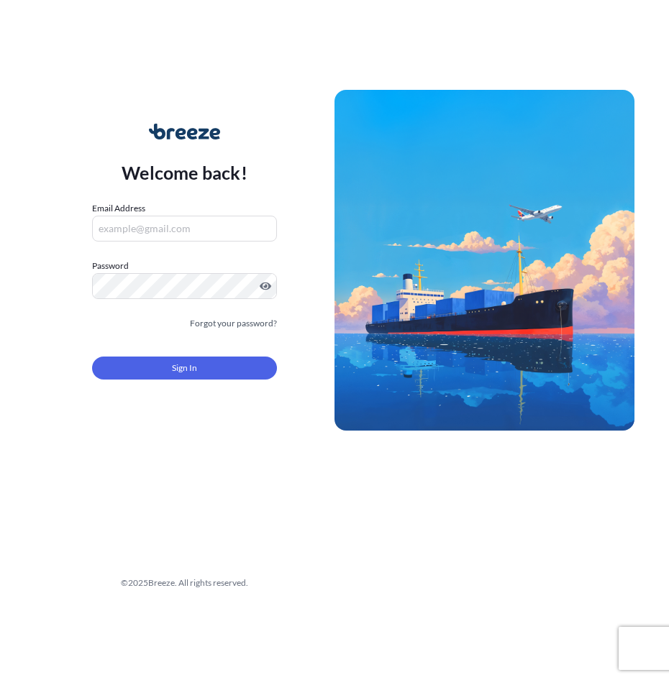  What do you see at coordinates (233, 323) in the screenshot?
I see `a: Forgot your password?` at bounding box center [233, 323].